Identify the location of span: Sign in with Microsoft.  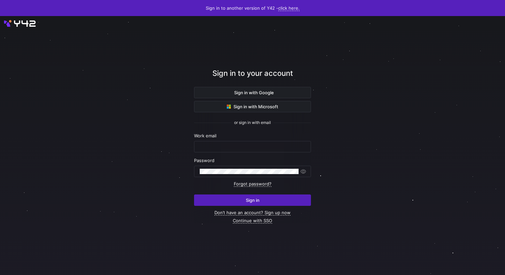
(252, 106).